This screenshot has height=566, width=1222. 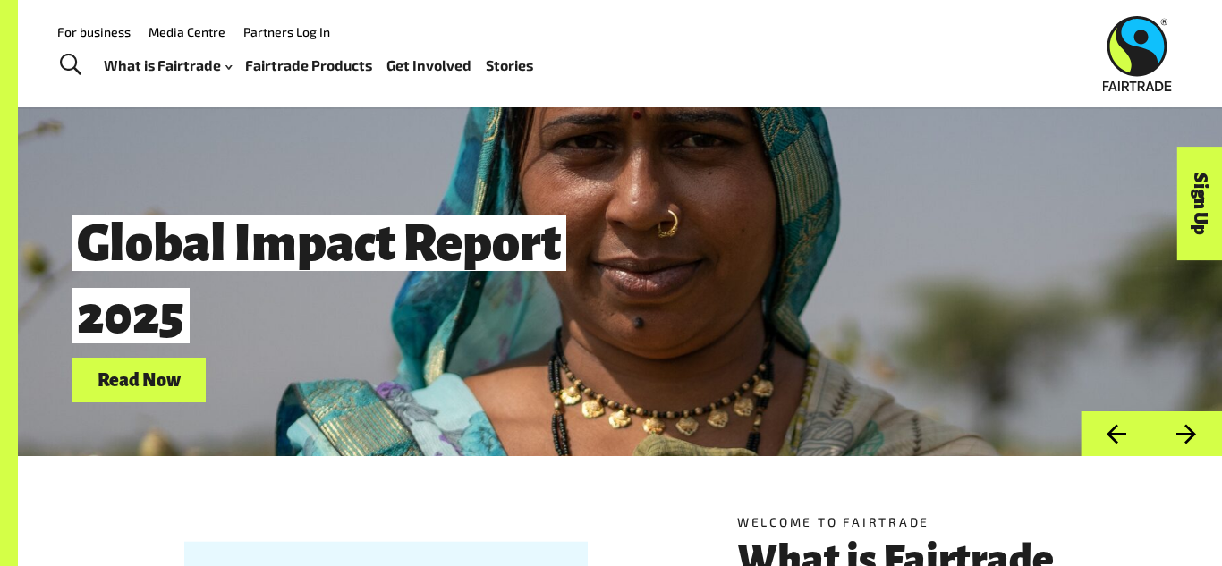 I want to click on span: Global Impact Report 2025, so click(x=319, y=279).